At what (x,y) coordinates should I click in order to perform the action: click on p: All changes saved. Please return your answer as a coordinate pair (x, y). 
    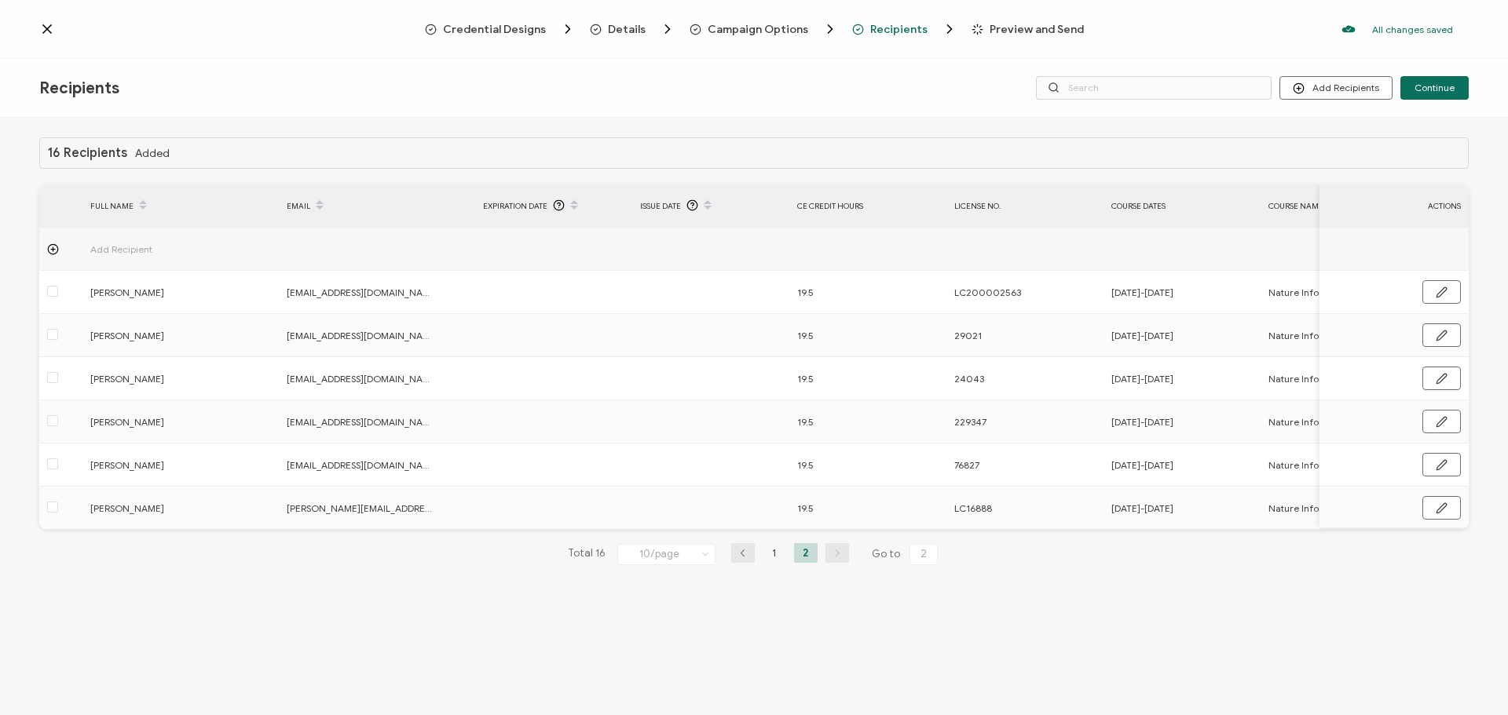
    Looking at the image, I should click on (1412, 29).